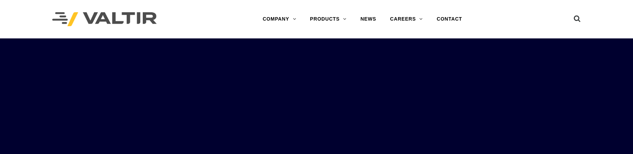 The image size is (633, 154). Describe the element at coordinates (368, 19) in the screenshot. I see `a: NEWS` at that location.